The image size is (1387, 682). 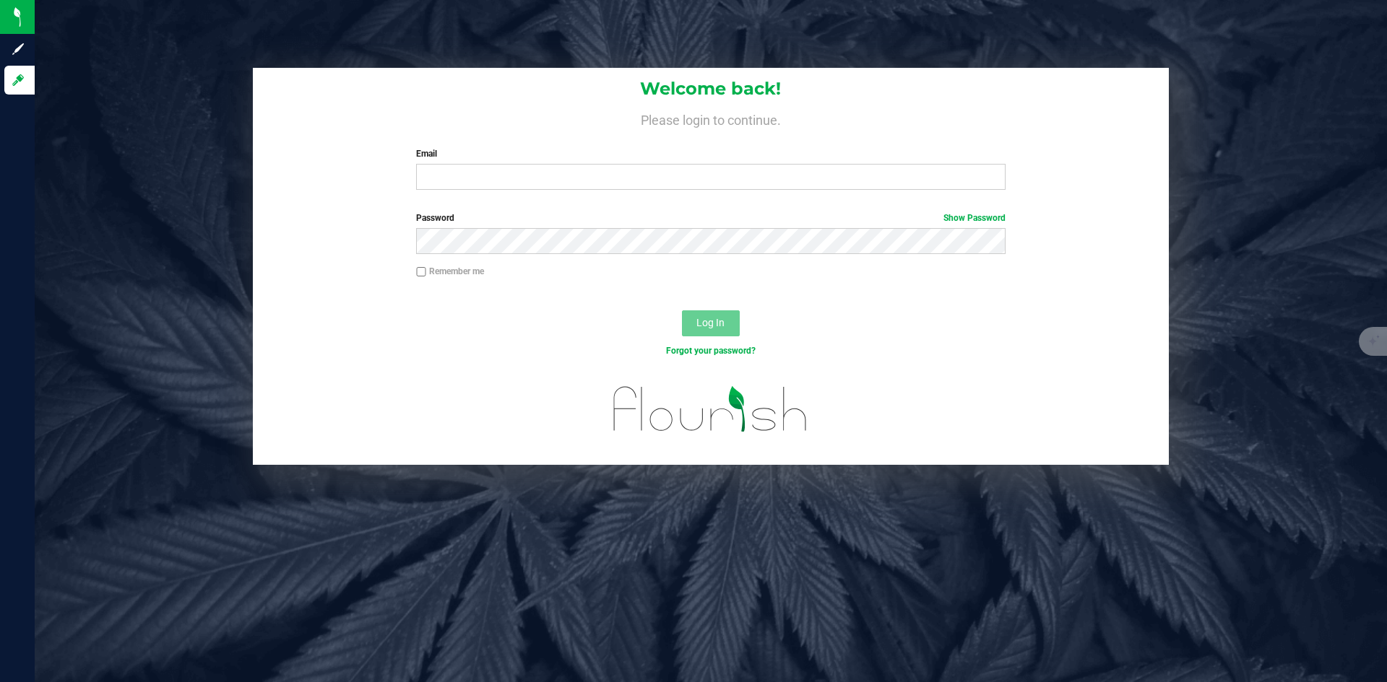 What do you see at coordinates (450, 272) in the screenshot?
I see `label: Remember me` at bounding box center [450, 272].